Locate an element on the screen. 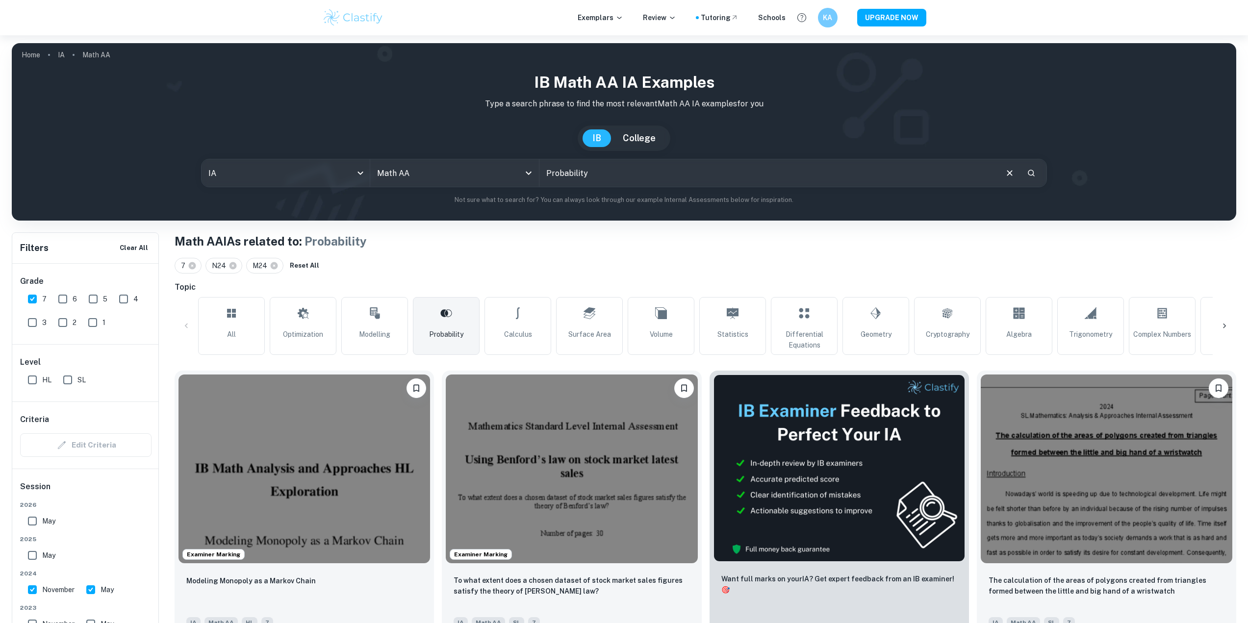  div: Tutoring is located at coordinates (719, 18).